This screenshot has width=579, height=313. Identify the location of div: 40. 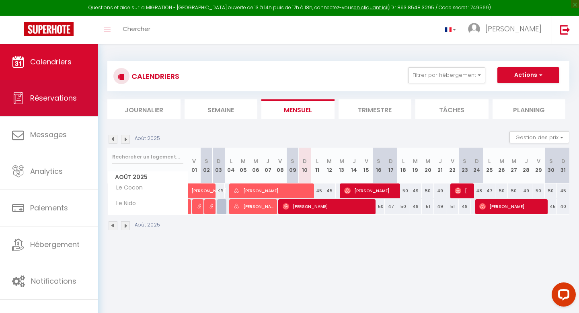
(563, 206).